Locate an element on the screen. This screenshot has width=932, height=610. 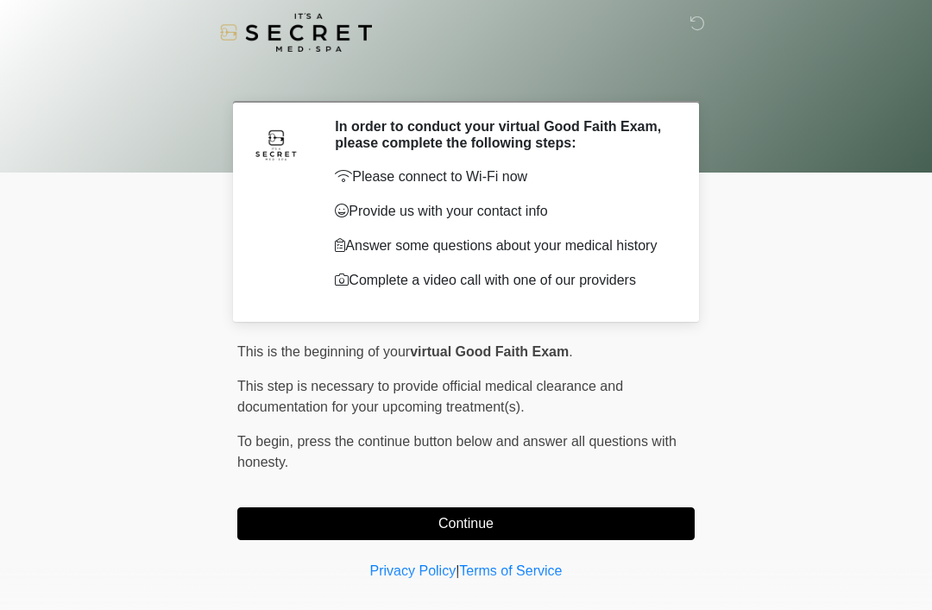
span: This step is necessary to provide official medical clearance and documentation for your upcoming ... is located at coordinates (430, 396).